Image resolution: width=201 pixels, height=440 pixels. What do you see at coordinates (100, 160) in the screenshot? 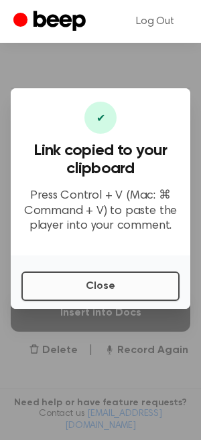
I see `h3: Link copied to your clipboard` at bounding box center [100, 160].